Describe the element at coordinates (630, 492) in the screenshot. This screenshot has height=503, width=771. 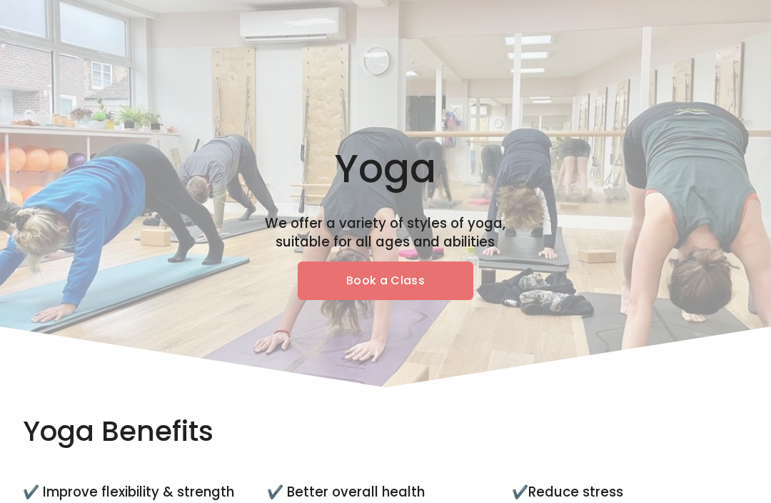
I see `h4: ✔️Reduce stress` at that location.